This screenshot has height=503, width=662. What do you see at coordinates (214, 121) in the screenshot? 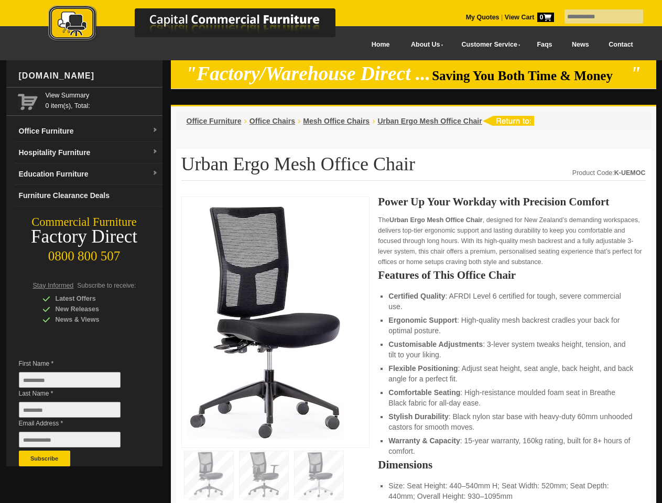
I see `a: Office Furniture` at bounding box center [214, 121].